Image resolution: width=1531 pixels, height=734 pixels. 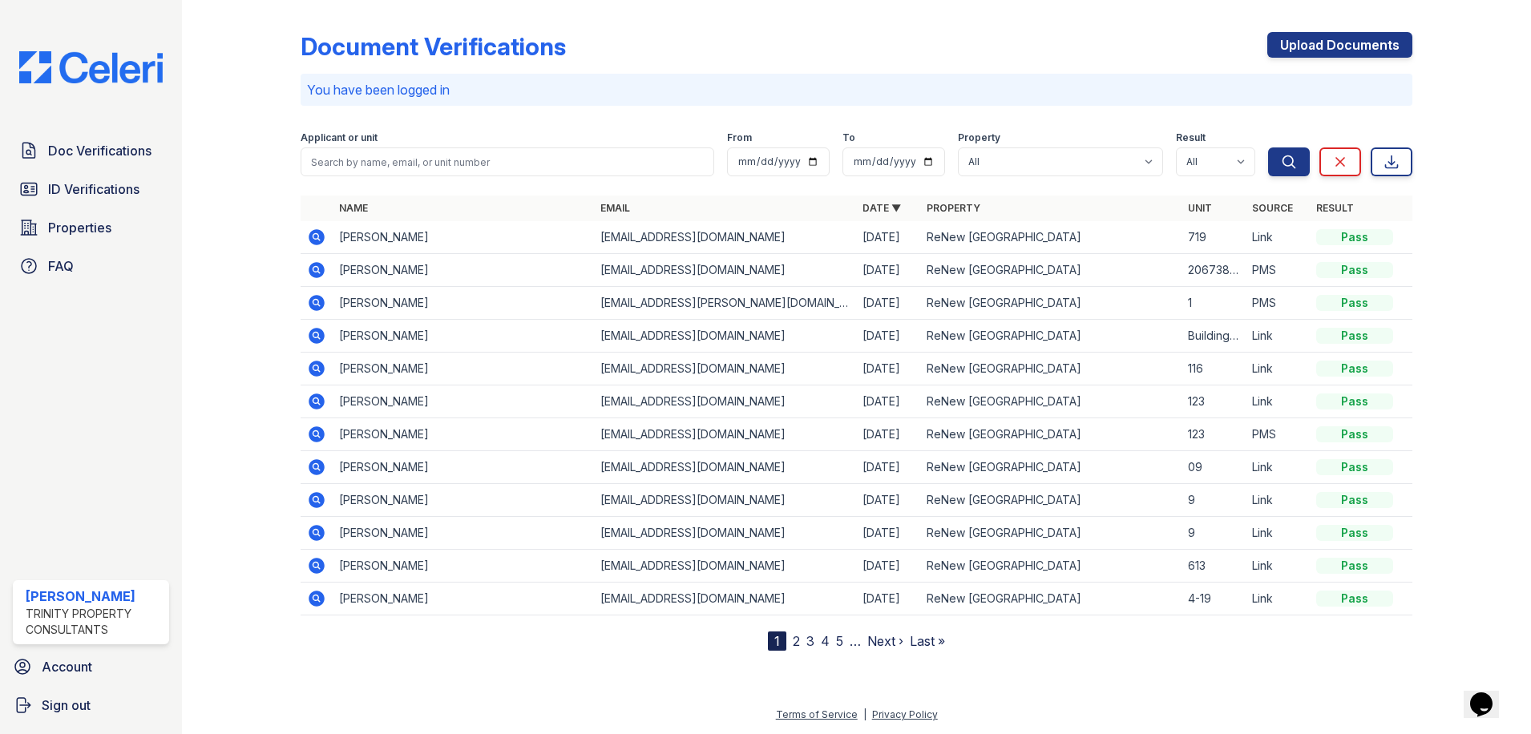 What do you see at coordinates (796, 641) in the screenshot?
I see `a: 2` at bounding box center [796, 641].